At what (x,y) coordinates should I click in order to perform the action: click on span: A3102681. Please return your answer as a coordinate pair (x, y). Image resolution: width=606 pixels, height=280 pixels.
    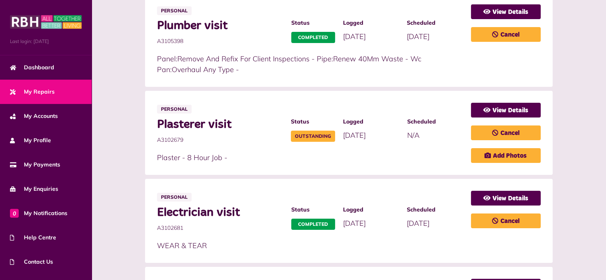
    Looking at the image, I should click on (220, 228).